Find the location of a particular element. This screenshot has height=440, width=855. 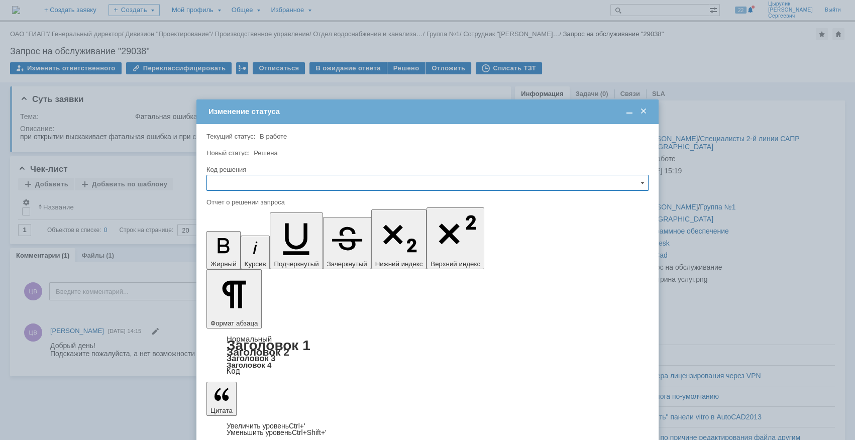

span: Курсив is located at coordinates (255, 264).